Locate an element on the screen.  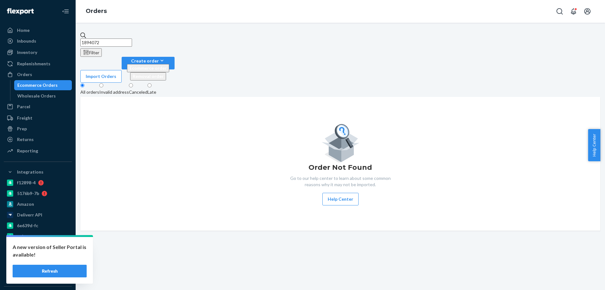
a: gnzsuz-v5 is located at coordinates (38, 247).